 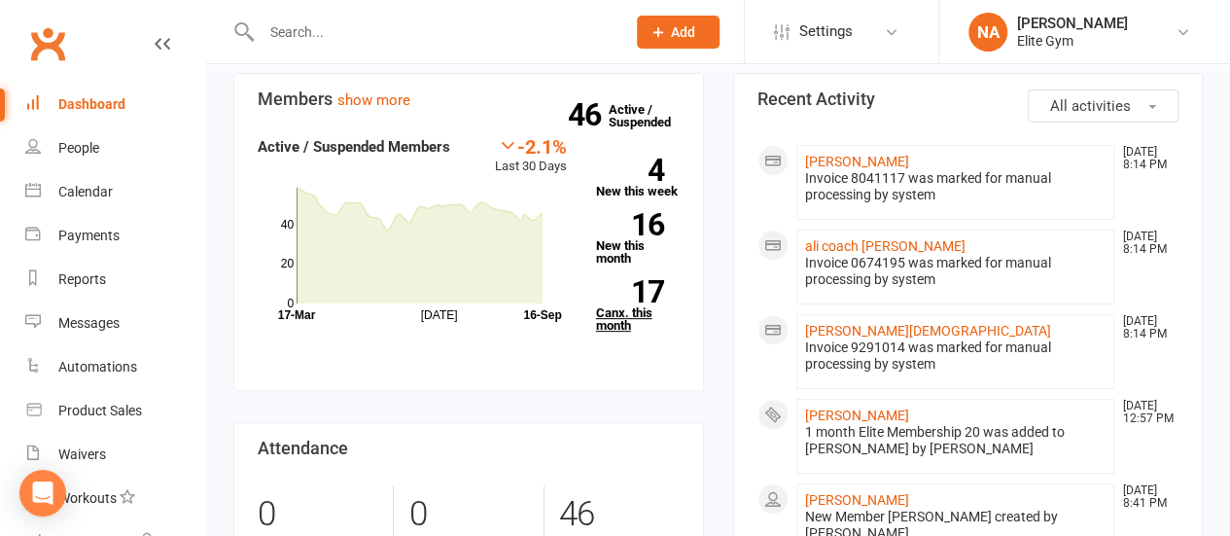 What do you see at coordinates (79, 148) in the screenshot?
I see `div: People` at bounding box center [79, 148].